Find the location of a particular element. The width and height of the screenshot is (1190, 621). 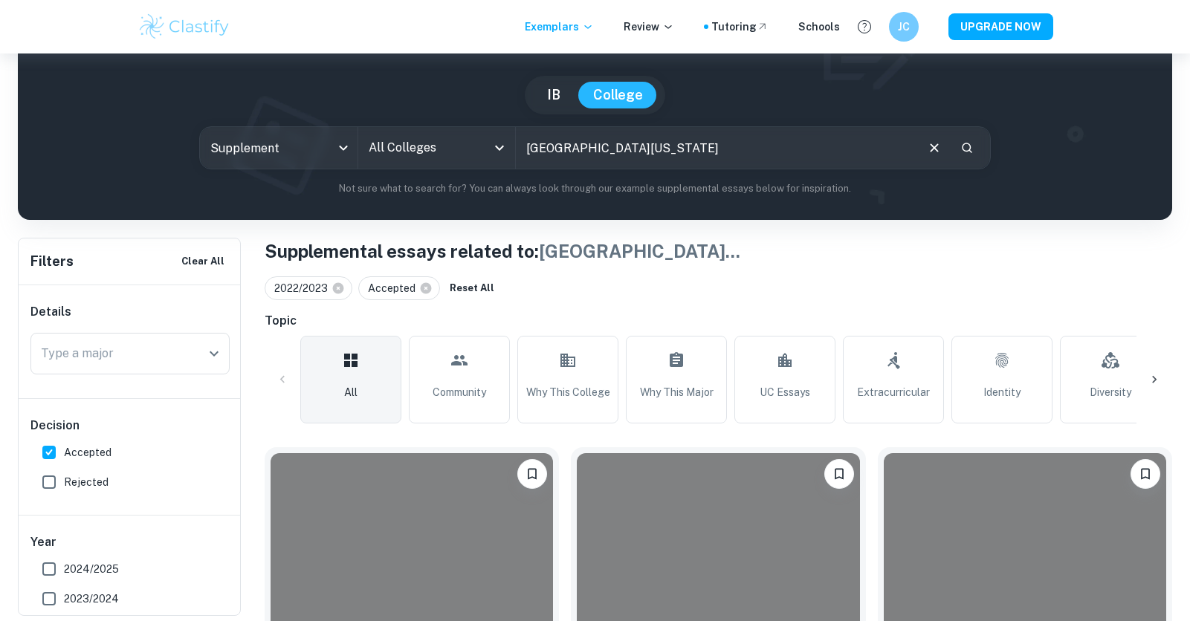

div: Accepted is located at coordinates (399, 288).